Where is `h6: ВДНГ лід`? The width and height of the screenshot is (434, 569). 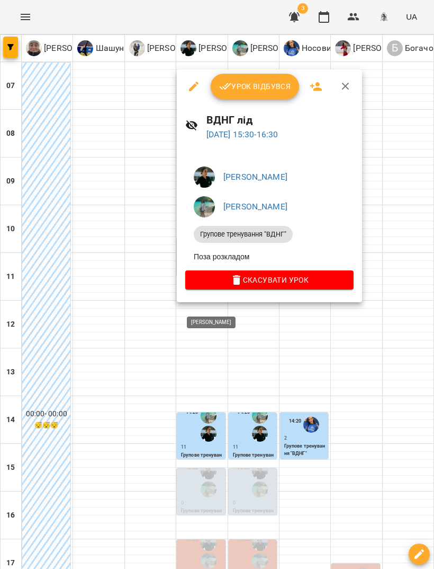
h6: ВДНГ лід is located at coordinates (280, 120).